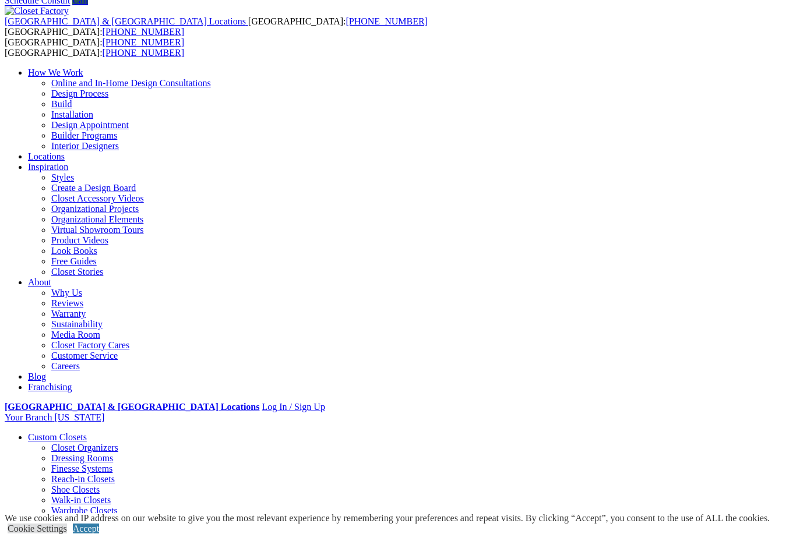 The height and width of the screenshot is (534, 796). I want to click on a: Dressing Rooms, so click(82, 458).